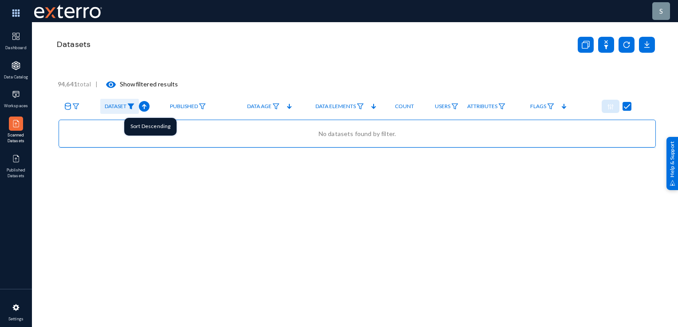  I want to click on img: icon-filter-filled.svg, so click(131, 106).